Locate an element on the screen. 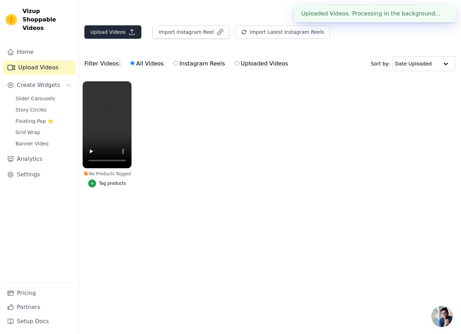 This screenshot has height=334, width=461. div: No Products Tagged is located at coordinates (107, 174).